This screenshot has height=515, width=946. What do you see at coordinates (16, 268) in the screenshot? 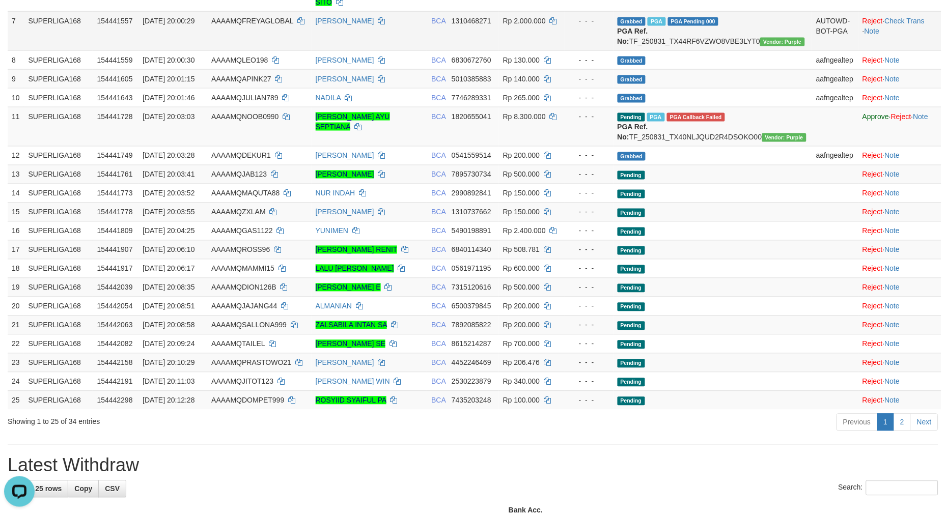
I see `td: 18` at bounding box center [16, 268].